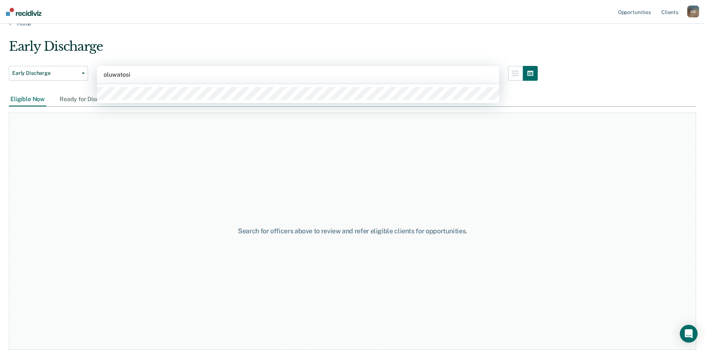 This screenshot has width=705, height=350. What do you see at coordinates (49, 73) in the screenshot?
I see `button: Early Discharge` at bounding box center [49, 73].